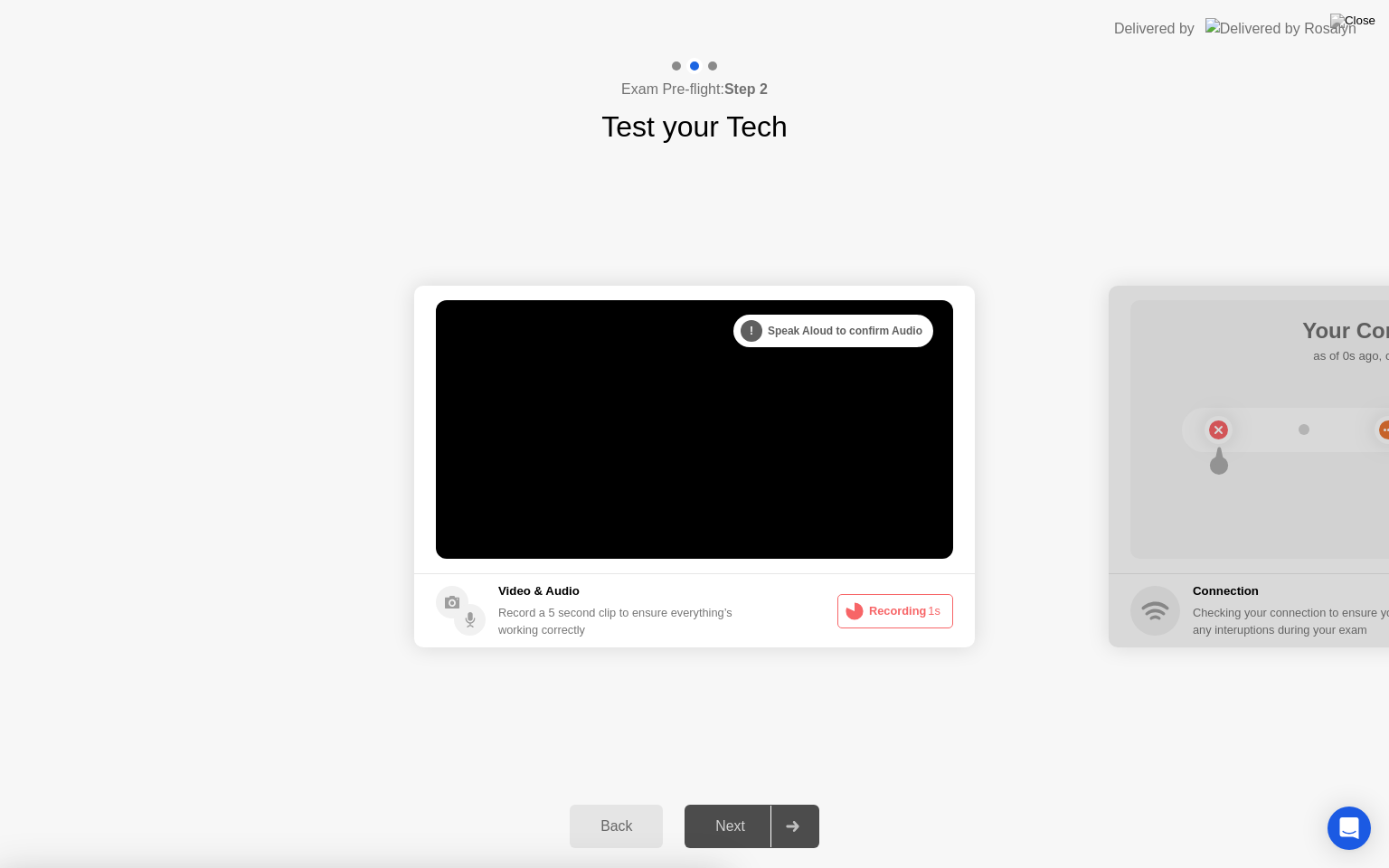  I want to click on div: Record a 5 second clip to ensure everything’s working correctly, so click(618, 621).